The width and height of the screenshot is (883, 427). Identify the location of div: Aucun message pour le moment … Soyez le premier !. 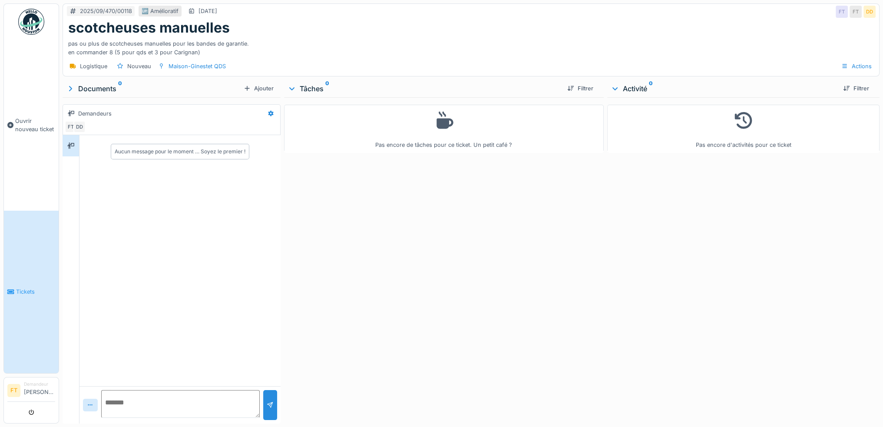
(180, 152).